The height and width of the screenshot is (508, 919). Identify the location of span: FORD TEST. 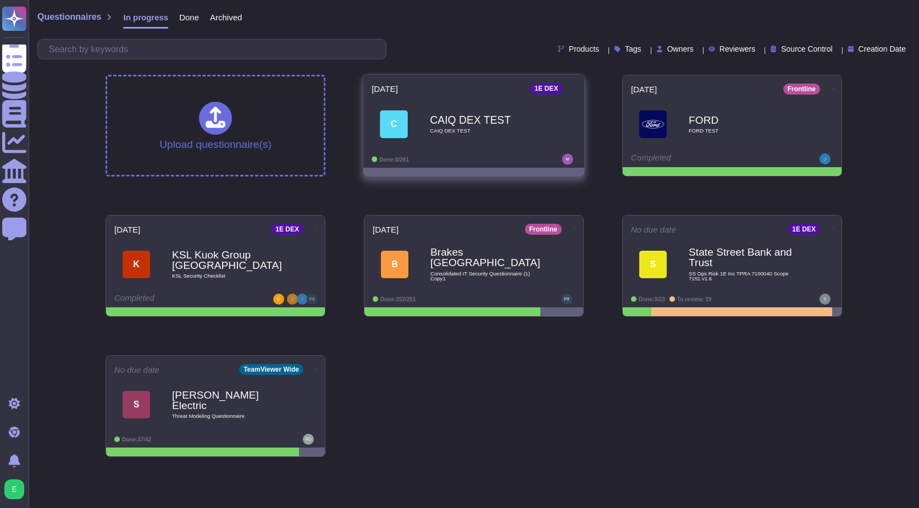
(744, 131).